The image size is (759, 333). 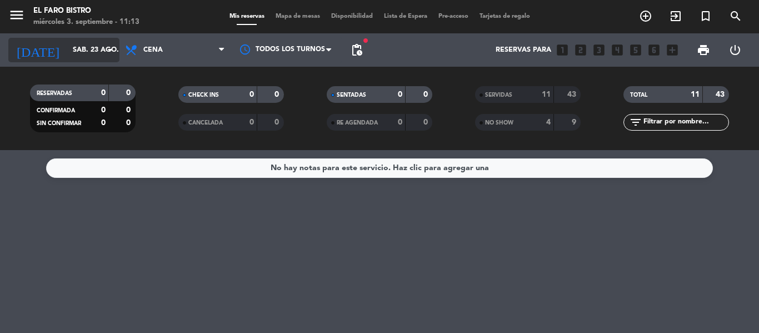 What do you see at coordinates (599, 50) in the screenshot?
I see `i: looks_3` at bounding box center [599, 50].